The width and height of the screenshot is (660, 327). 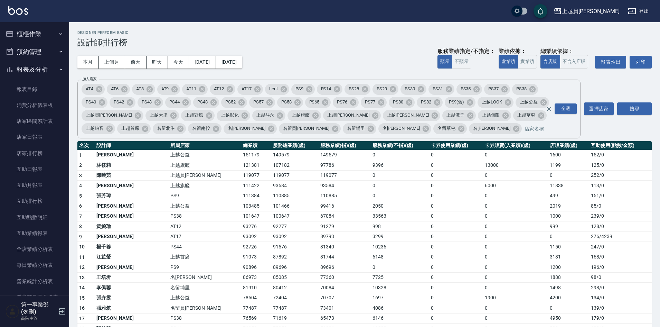 What do you see at coordinates (508, 62) in the screenshot?
I see `button: 虛業績` at bounding box center [508, 62].